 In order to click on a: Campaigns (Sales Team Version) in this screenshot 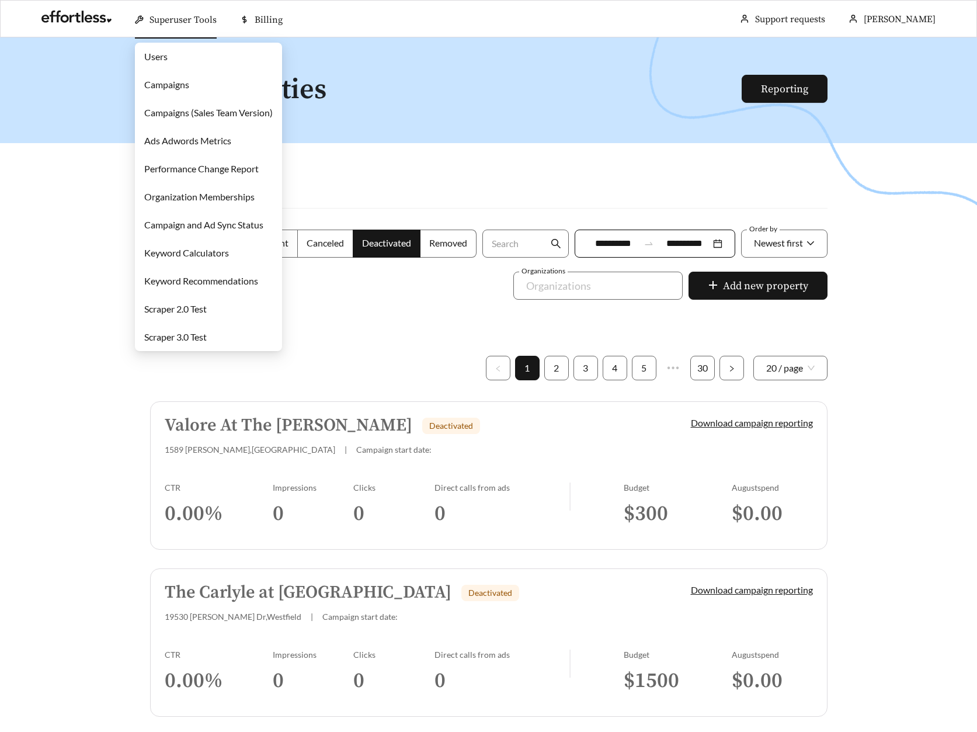, I will do `click(208, 112)`.